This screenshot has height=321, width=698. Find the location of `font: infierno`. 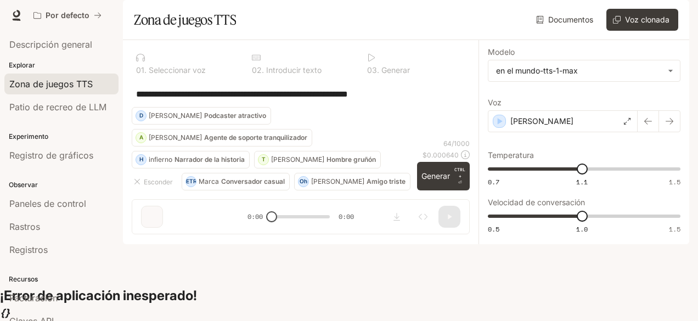

font: infierno is located at coordinates (160, 159).